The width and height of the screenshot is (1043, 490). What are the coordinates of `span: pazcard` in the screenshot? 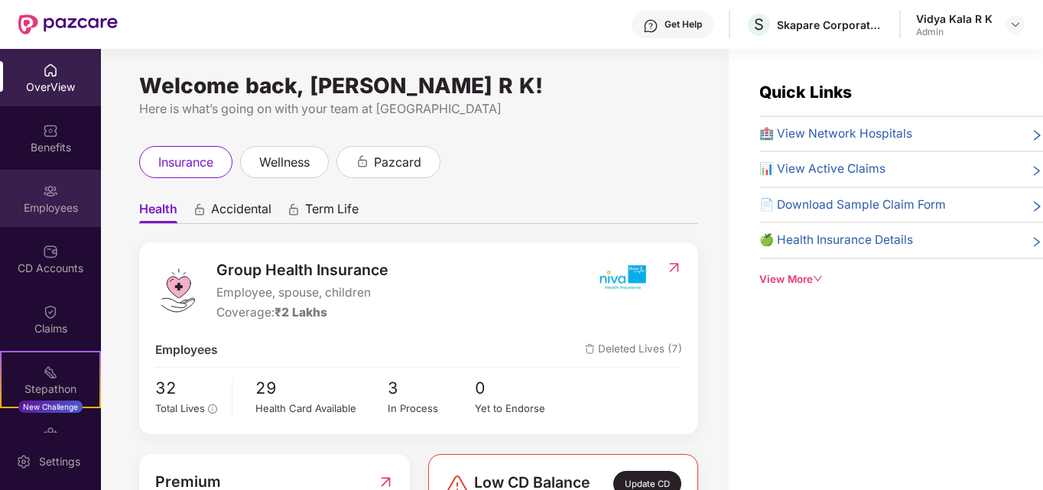 It's located at (397, 162).